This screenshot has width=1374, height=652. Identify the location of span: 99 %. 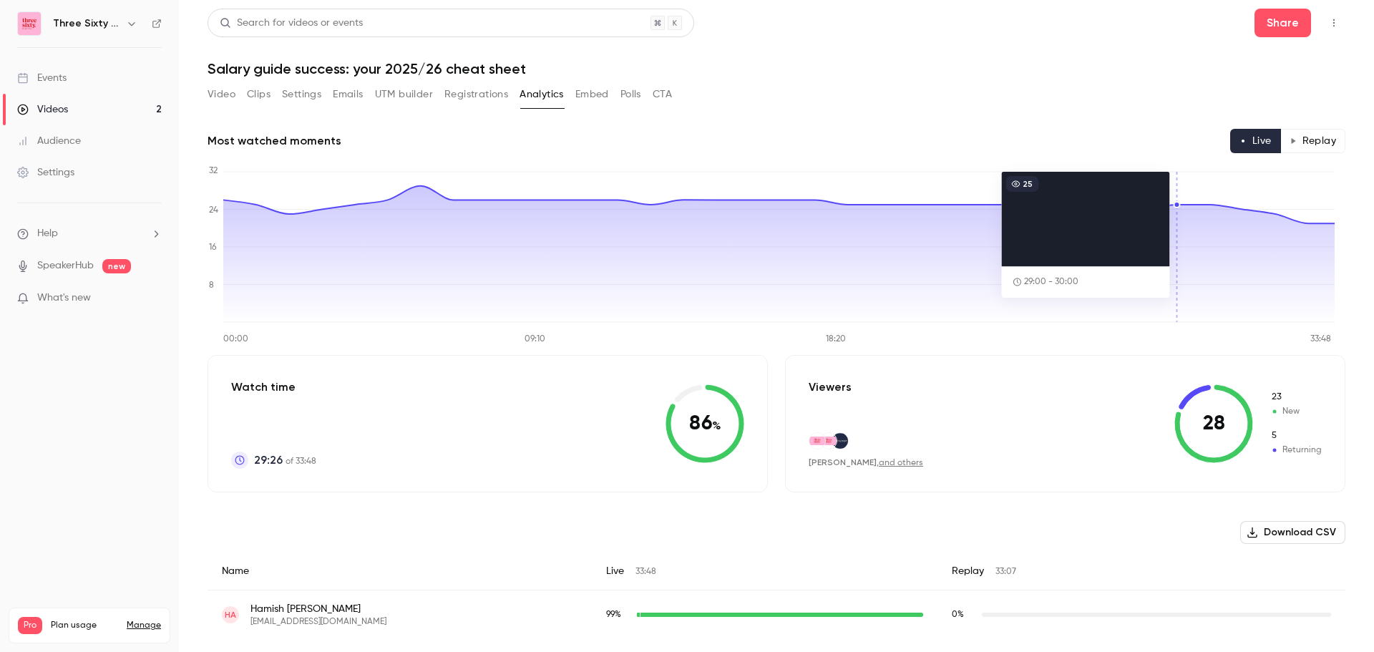
(613, 615).